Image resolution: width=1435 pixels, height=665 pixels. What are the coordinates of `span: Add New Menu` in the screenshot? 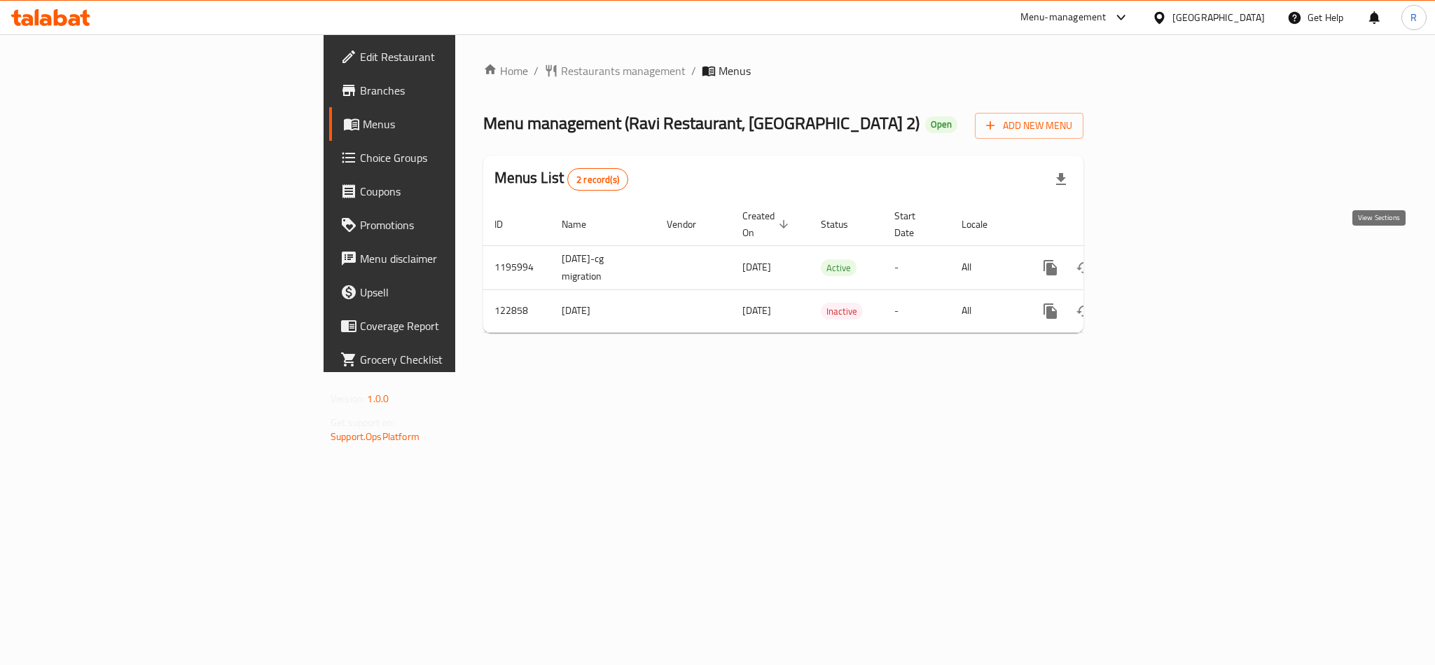 It's located at (1029, 125).